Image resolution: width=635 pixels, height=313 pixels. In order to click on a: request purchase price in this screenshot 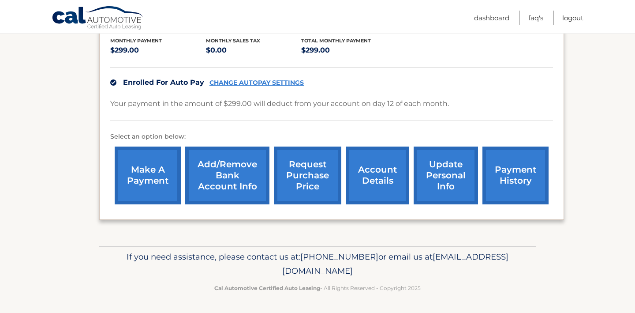, I will do `click(307, 175)`.